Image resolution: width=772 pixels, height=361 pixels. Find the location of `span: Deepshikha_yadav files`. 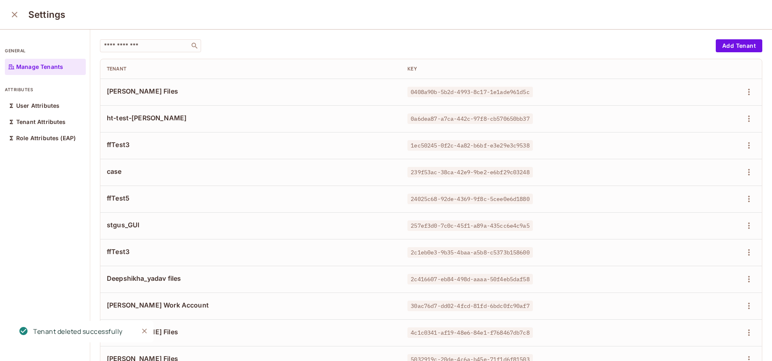

span: Deepshikha_yadav files is located at coordinates (251, 278).